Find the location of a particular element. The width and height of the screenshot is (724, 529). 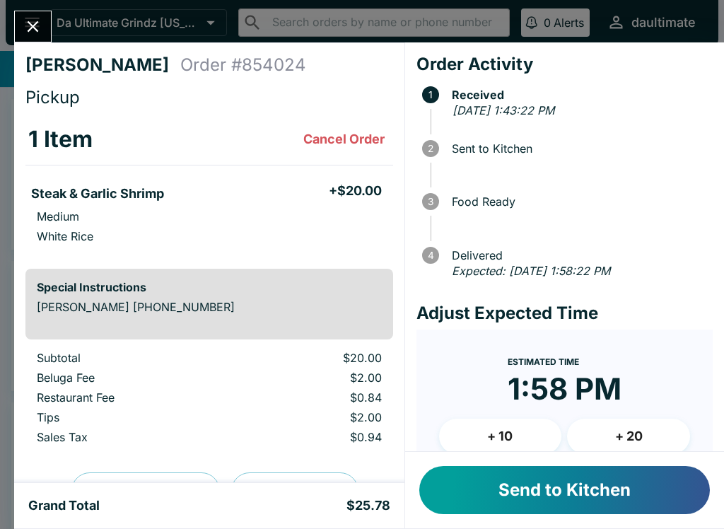

p: $20.00 is located at coordinates (312, 358).